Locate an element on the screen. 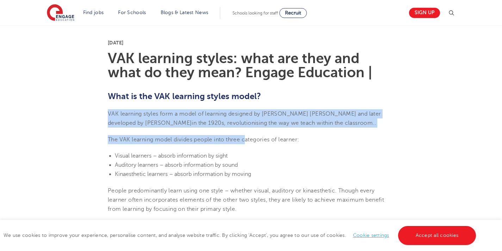  span: We use cookies to improve your experience, personalise content, and analyse website traffic. By c... is located at coordinates (240, 235).